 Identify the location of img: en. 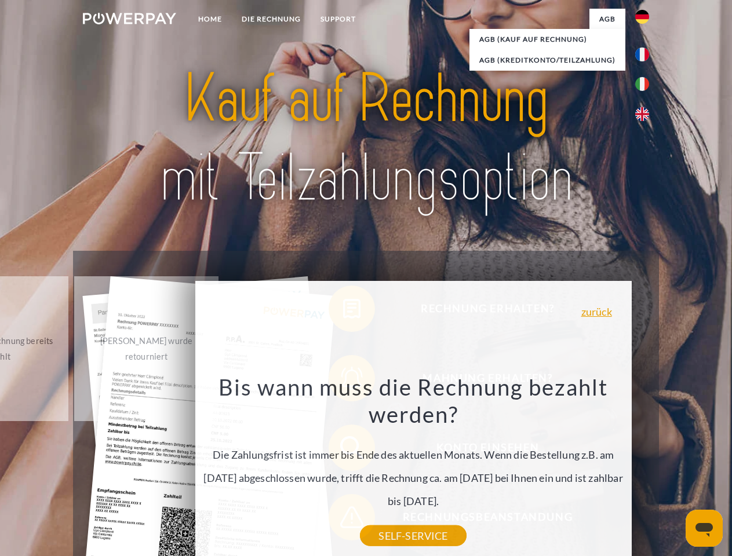
(642, 114).